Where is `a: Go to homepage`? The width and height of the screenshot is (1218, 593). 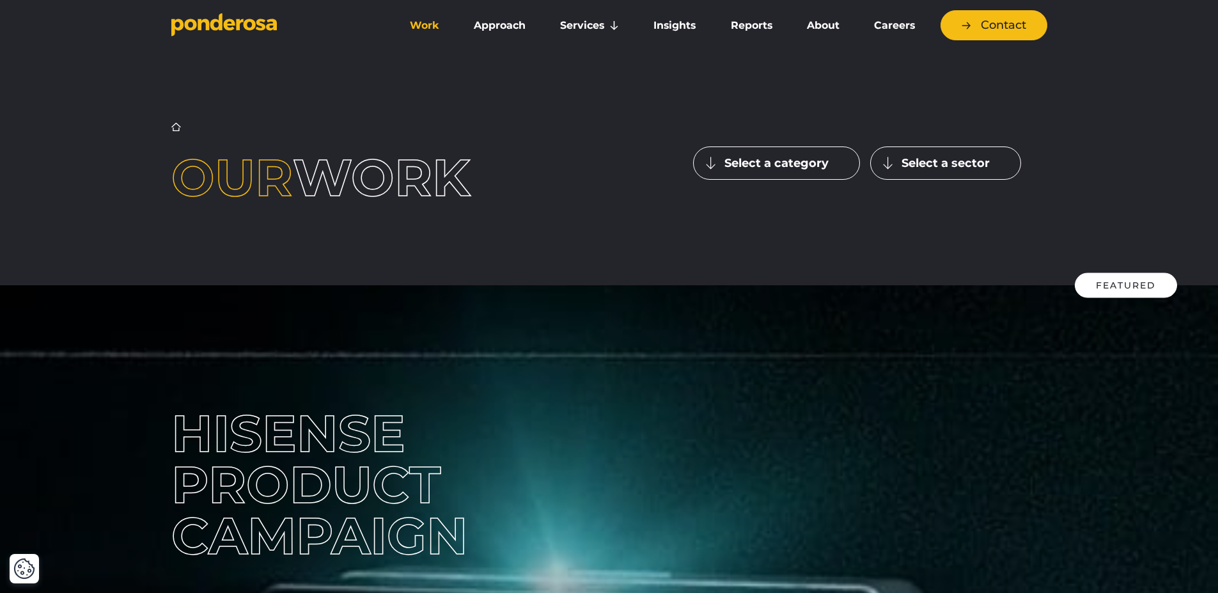 a: Go to homepage is located at coordinates (274, 26).